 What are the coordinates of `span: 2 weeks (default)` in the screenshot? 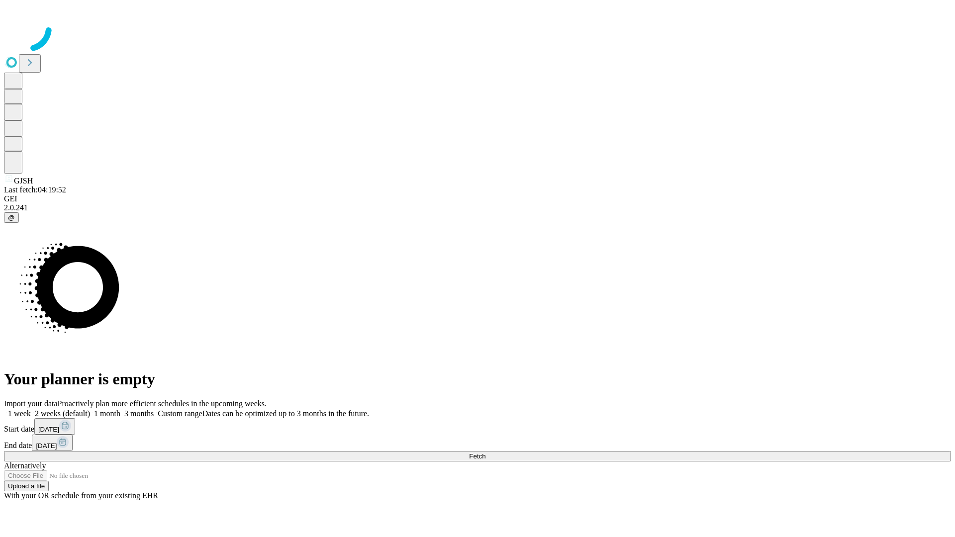 It's located at (62, 413).